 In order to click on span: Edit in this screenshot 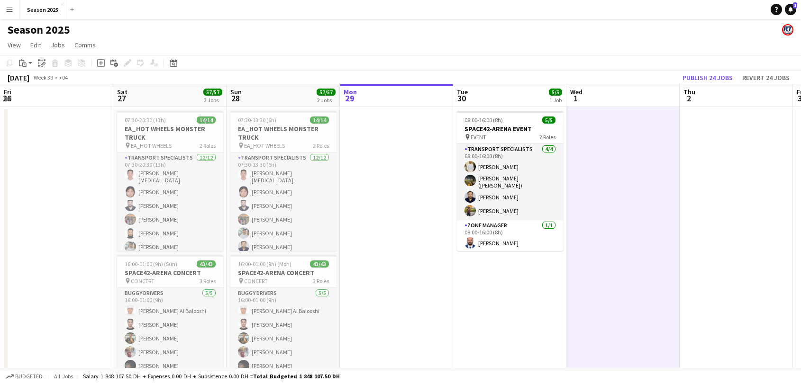, I will do `click(36, 45)`.